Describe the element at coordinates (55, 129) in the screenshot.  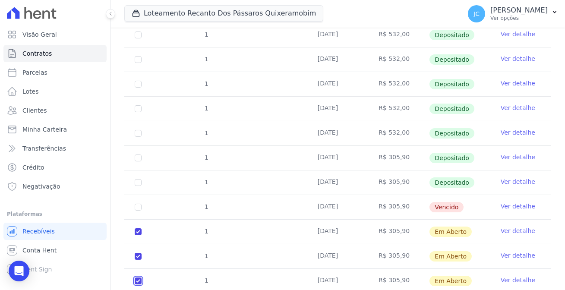
I see `a: Minha Carteira` at that location.